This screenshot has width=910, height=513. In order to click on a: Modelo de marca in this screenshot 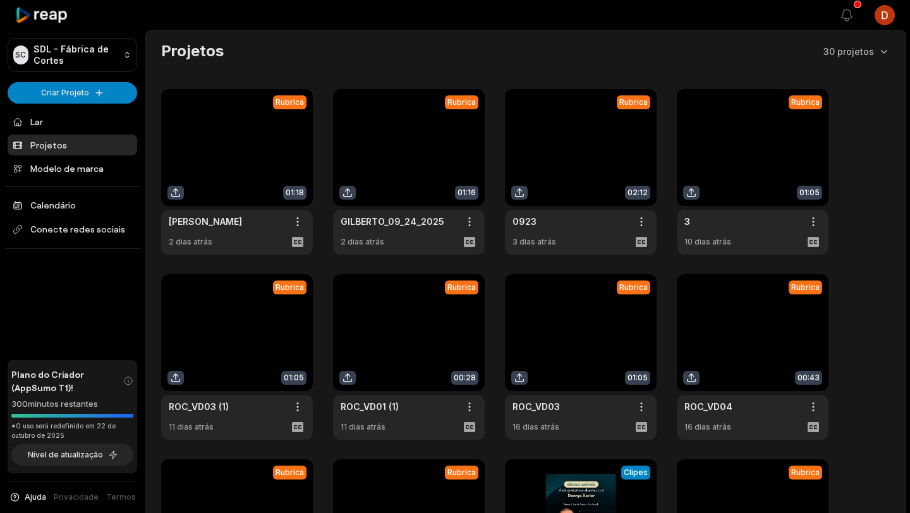, I will do `click(72, 168)`.